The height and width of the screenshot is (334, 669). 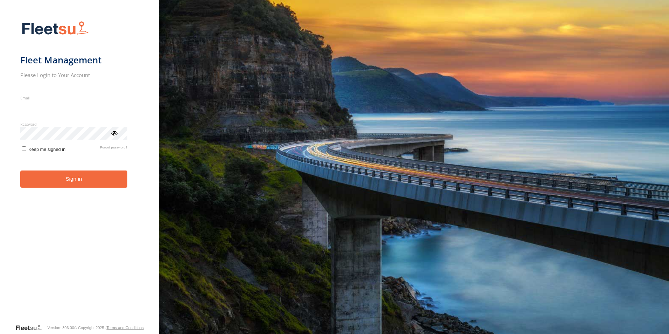 What do you see at coordinates (47, 149) in the screenshot?
I see `span: Keep me signed in` at bounding box center [47, 149].